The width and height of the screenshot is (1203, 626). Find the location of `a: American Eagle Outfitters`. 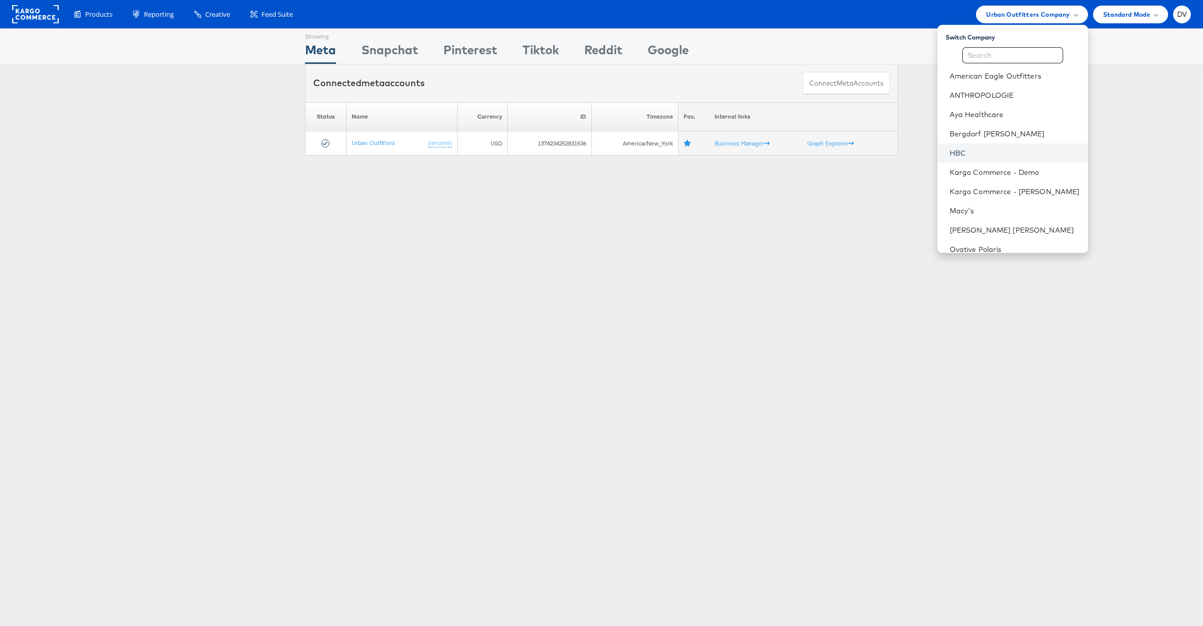

a: American Eagle Outfitters is located at coordinates (1015, 76).